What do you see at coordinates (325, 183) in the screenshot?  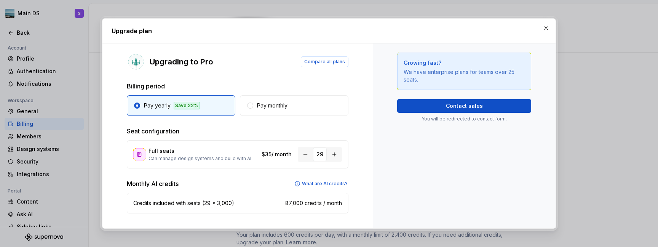 I see `p: What are AI credits?` at bounding box center [325, 183].